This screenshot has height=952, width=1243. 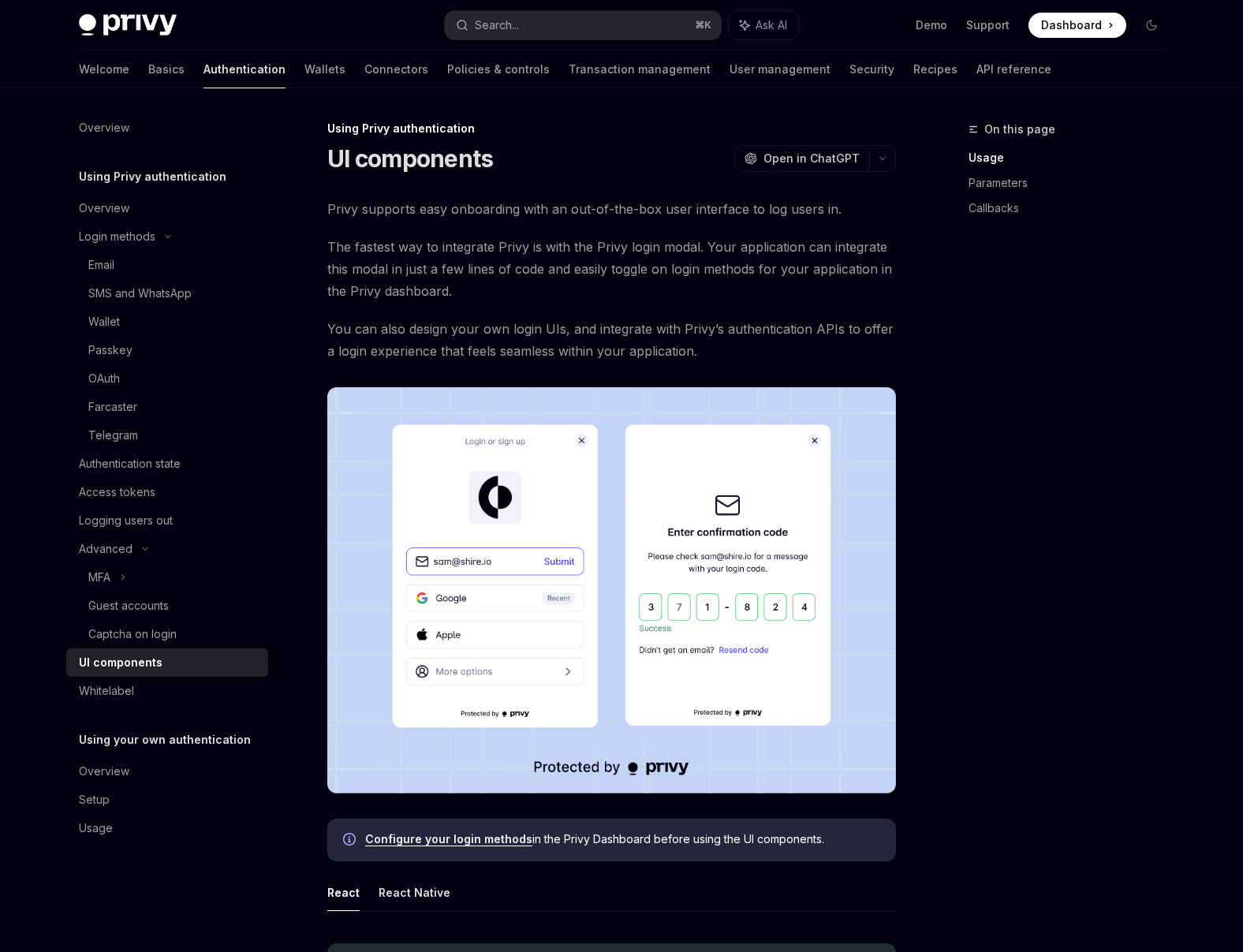 I want to click on span: ⌘ K, so click(x=703, y=25).